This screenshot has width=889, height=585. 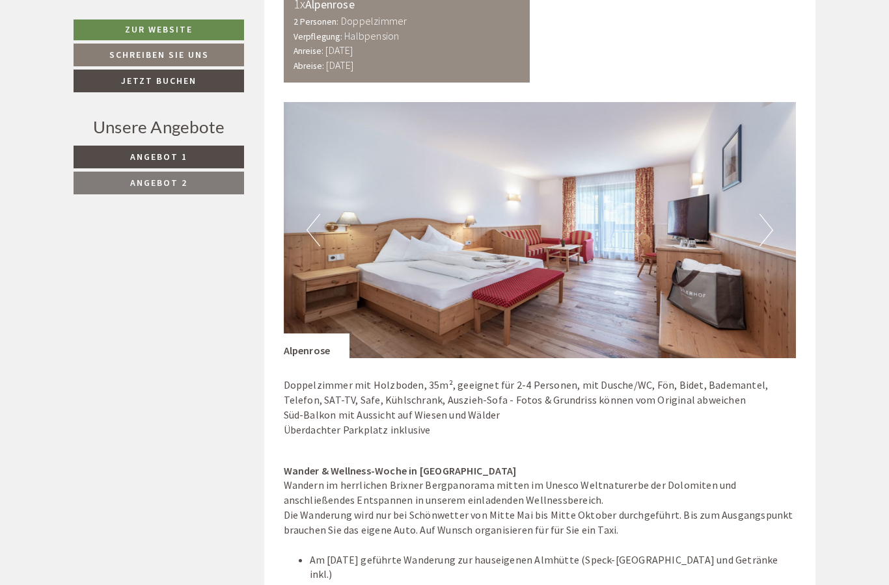 I want to click on div: Alpenrose, so click(x=317, y=346).